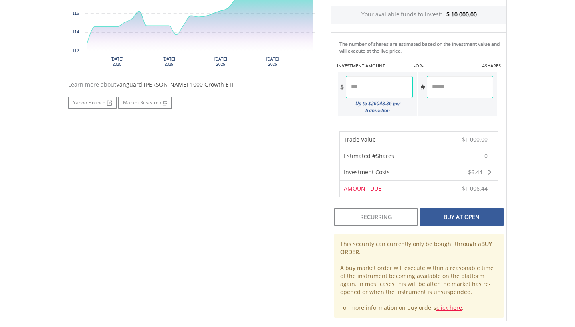 The width and height of the screenshot is (575, 327). Describe the element at coordinates (194, 85) in the screenshot. I see `div: Learn more about` at that location.